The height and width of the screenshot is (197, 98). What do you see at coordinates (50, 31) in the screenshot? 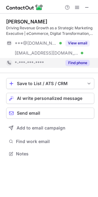
I see `div: Driving Revenue Growth as a Strategic Marketing Executive | eCommerce, Digital Transformation, Br...` at bounding box center [50, 31].